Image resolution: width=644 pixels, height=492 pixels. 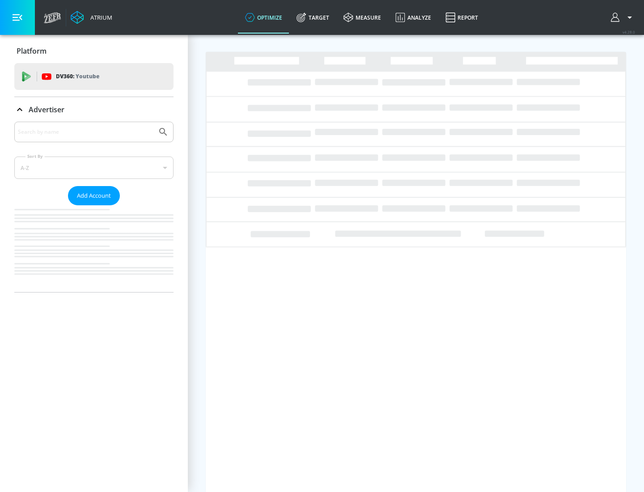 I want to click on a: Report, so click(x=462, y=17).